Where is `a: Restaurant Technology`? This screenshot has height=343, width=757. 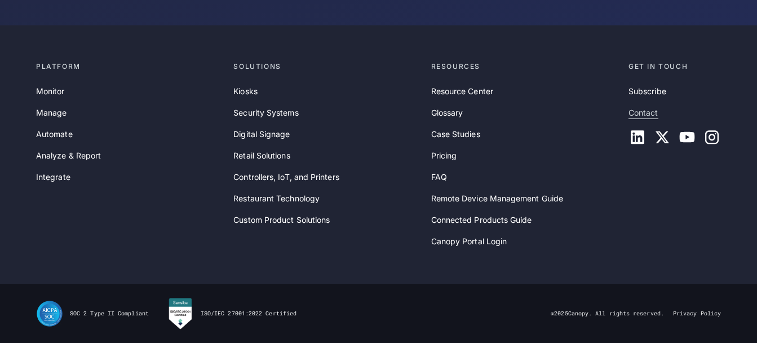 a: Restaurant Technology is located at coordinates (276, 199).